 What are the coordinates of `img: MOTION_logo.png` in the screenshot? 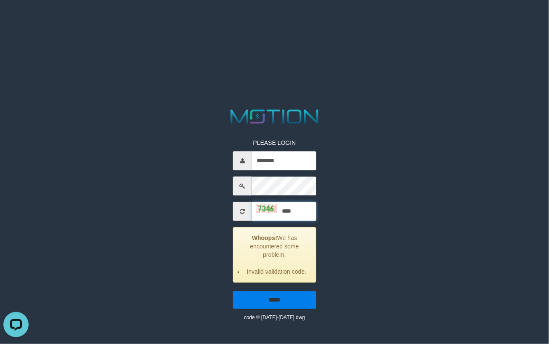 It's located at (274, 116).